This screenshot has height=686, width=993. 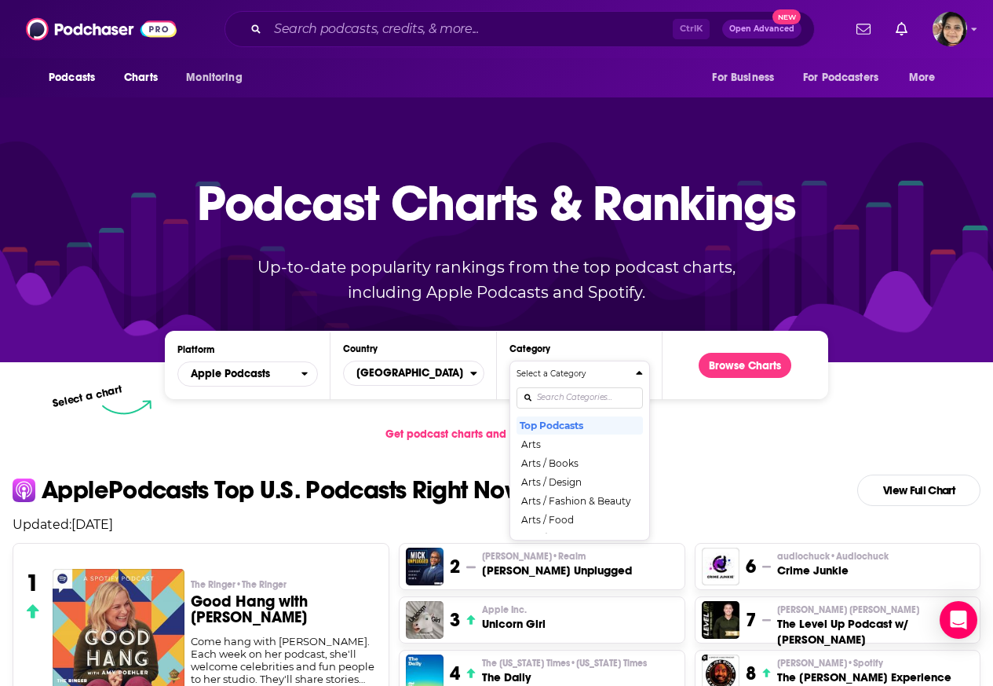 I want to click on input: Search podcasts, credits, & more..., so click(x=470, y=29).